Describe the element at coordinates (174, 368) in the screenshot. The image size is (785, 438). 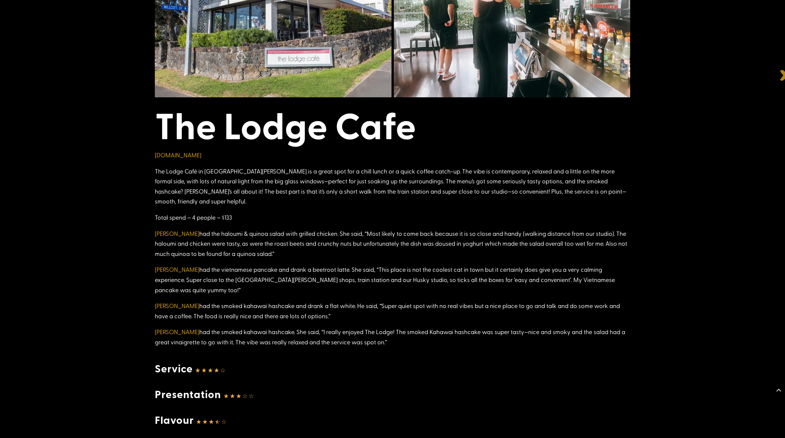
I see `span: Service` at that location.